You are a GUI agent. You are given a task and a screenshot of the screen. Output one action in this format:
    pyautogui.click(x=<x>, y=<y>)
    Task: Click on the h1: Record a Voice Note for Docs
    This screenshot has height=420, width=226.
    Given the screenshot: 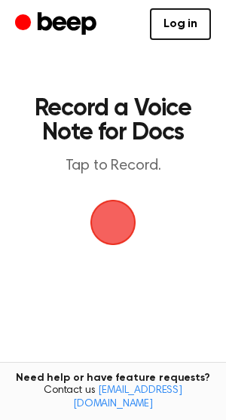 What is the action you would take?
    pyautogui.click(x=113, y=121)
    